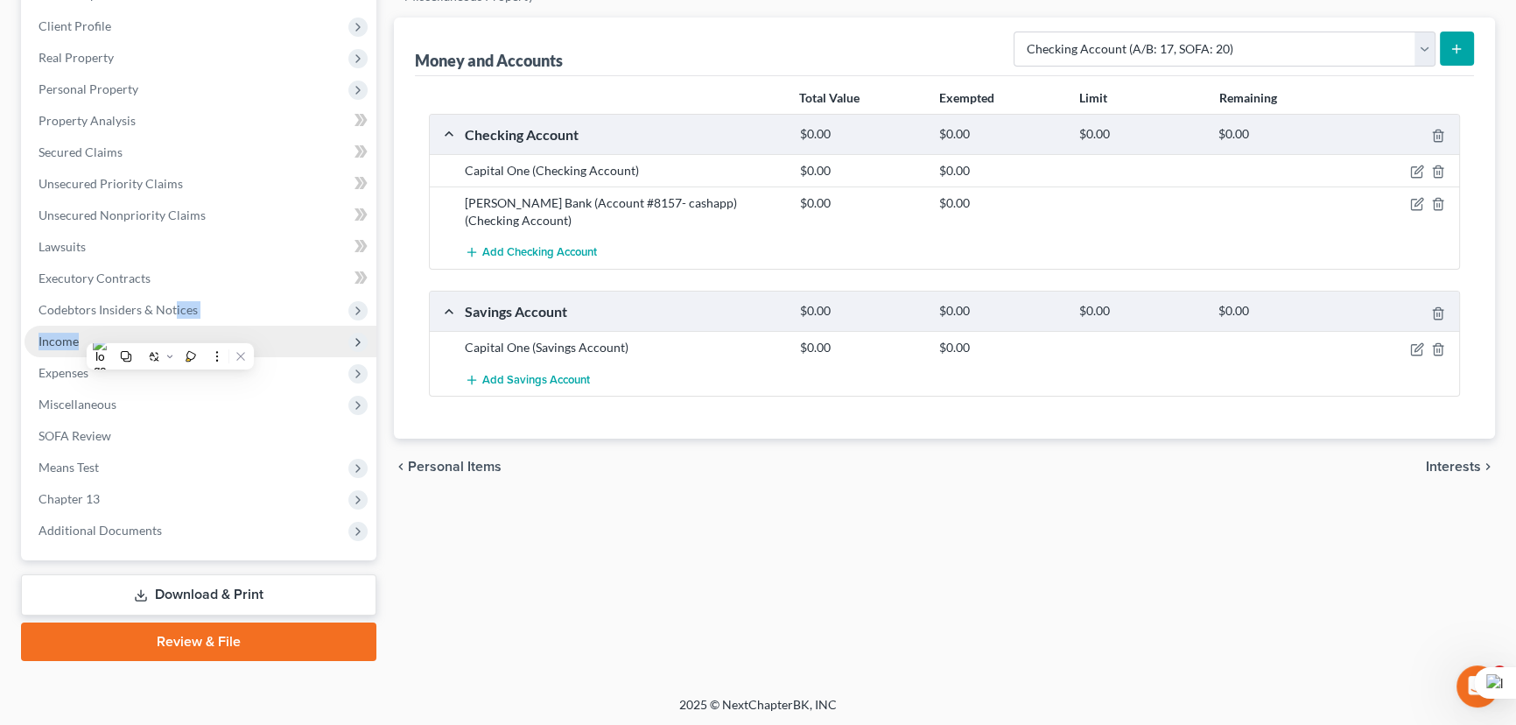  Describe the element at coordinates (401, 467) in the screenshot. I see `i: chevron_left` at that location.